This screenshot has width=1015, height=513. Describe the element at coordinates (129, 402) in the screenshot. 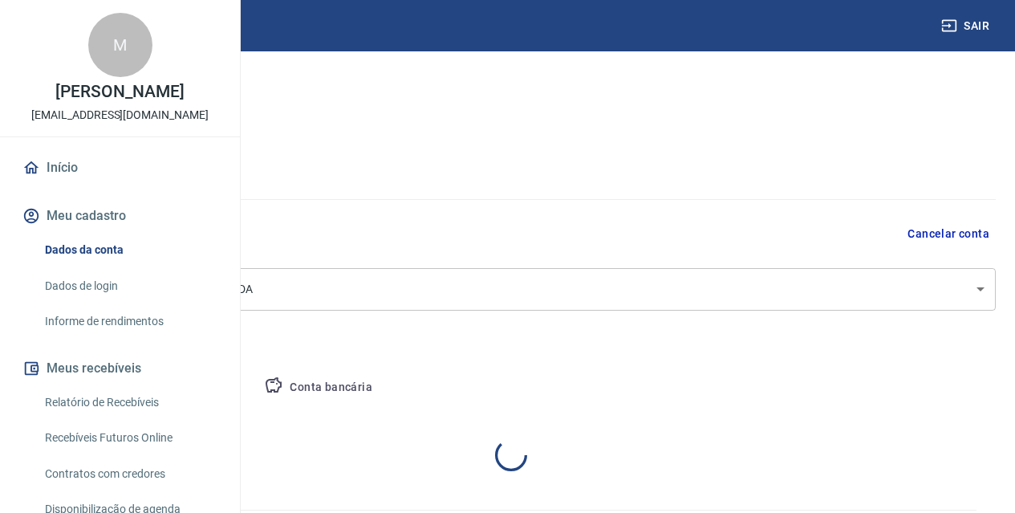

I see `a: Relatório de Recebíveis` at that location.